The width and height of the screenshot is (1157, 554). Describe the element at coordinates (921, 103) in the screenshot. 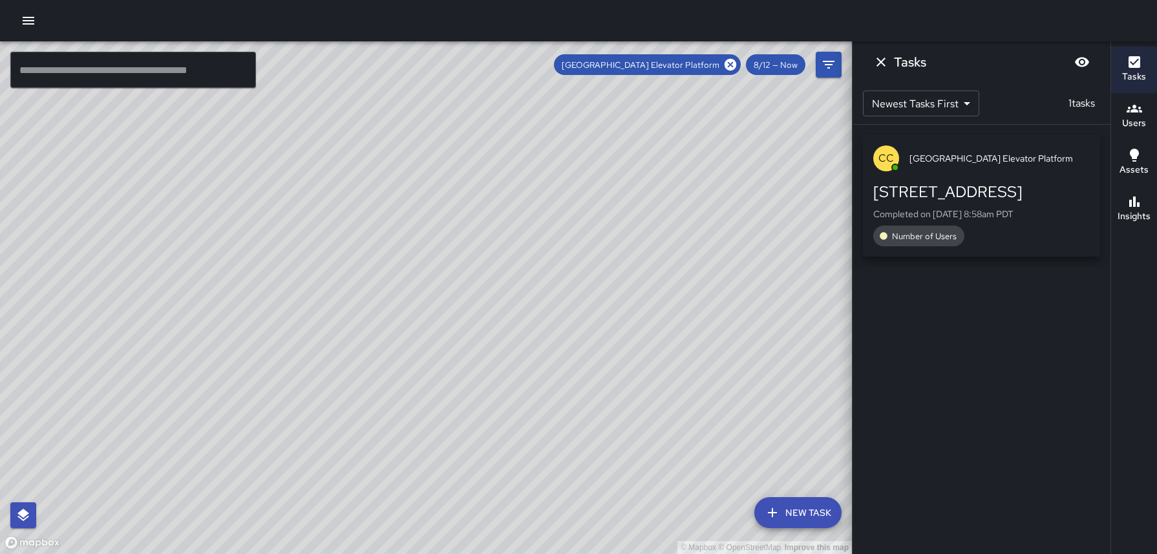

I see `div: Newest Tasks First` at that location.